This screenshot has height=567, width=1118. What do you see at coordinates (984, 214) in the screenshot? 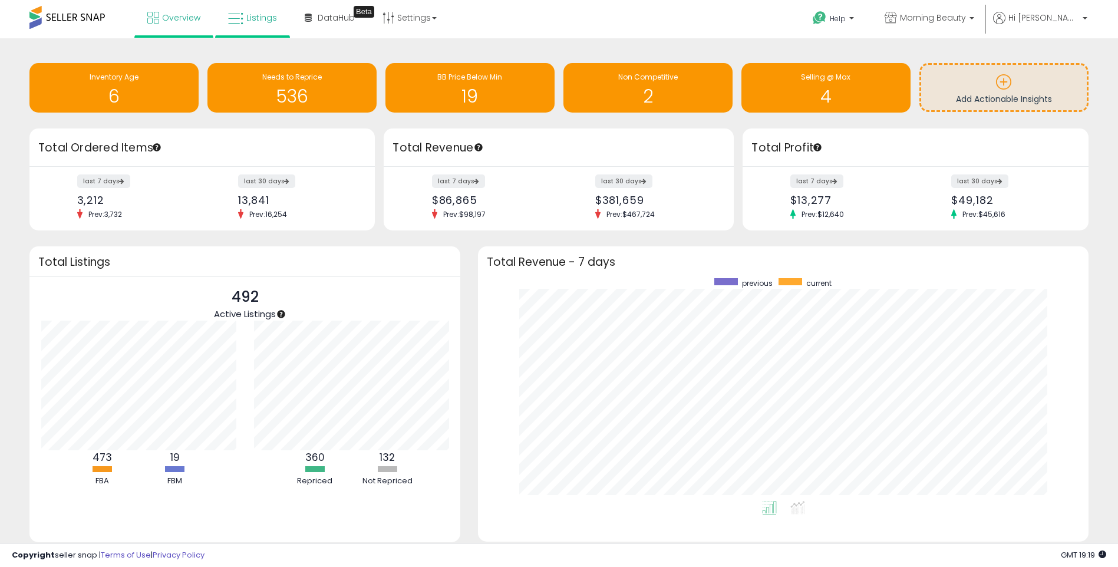
I see `span: Prev: $45,616` at bounding box center [984, 214].